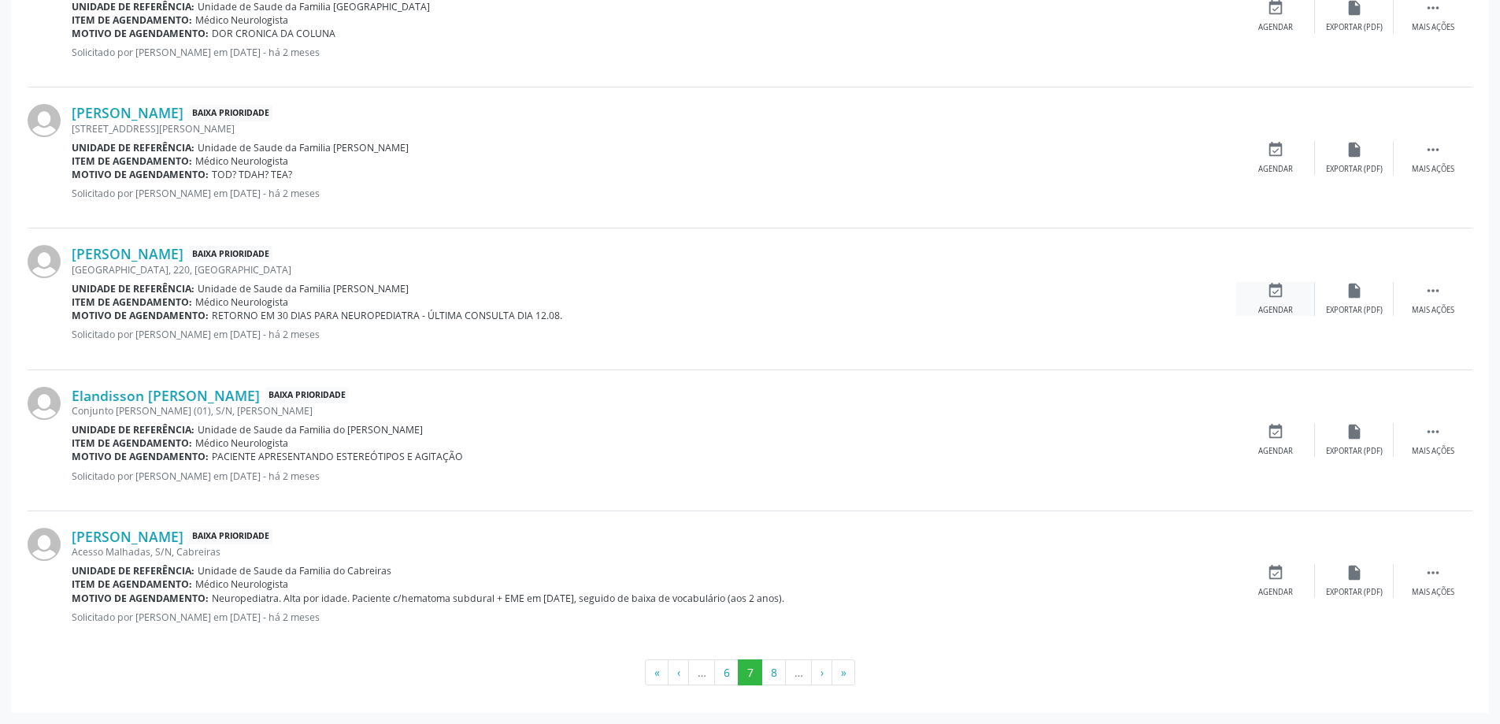  I want to click on ul: Pagination, so click(750, 672).